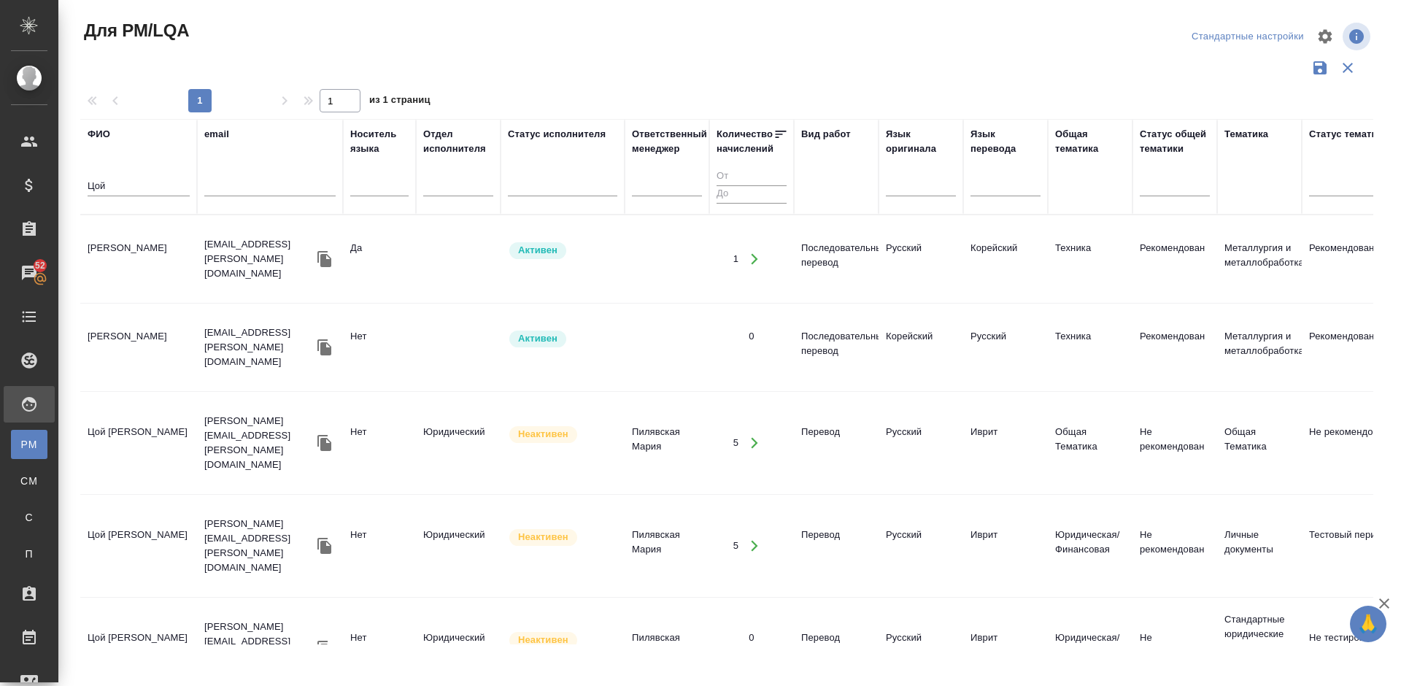 The image size is (1401, 686). What do you see at coordinates (379, 142) in the screenshot?
I see `div: Носитель языка` at bounding box center [379, 142].